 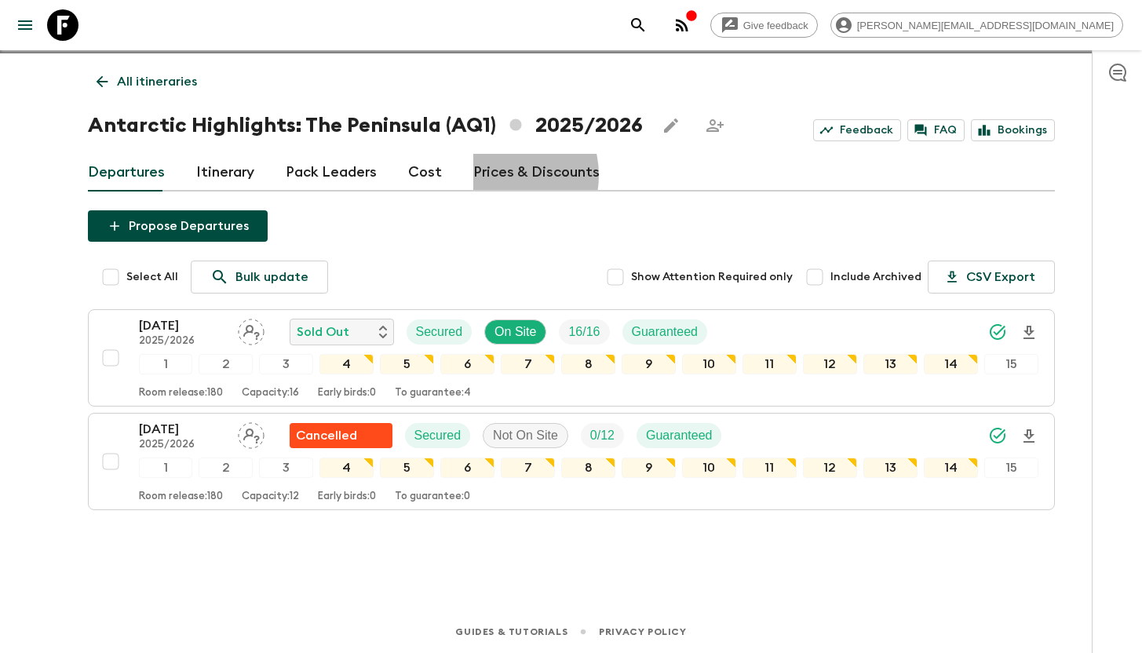 I want to click on p: Capacity: 16, so click(x=270, y=393).